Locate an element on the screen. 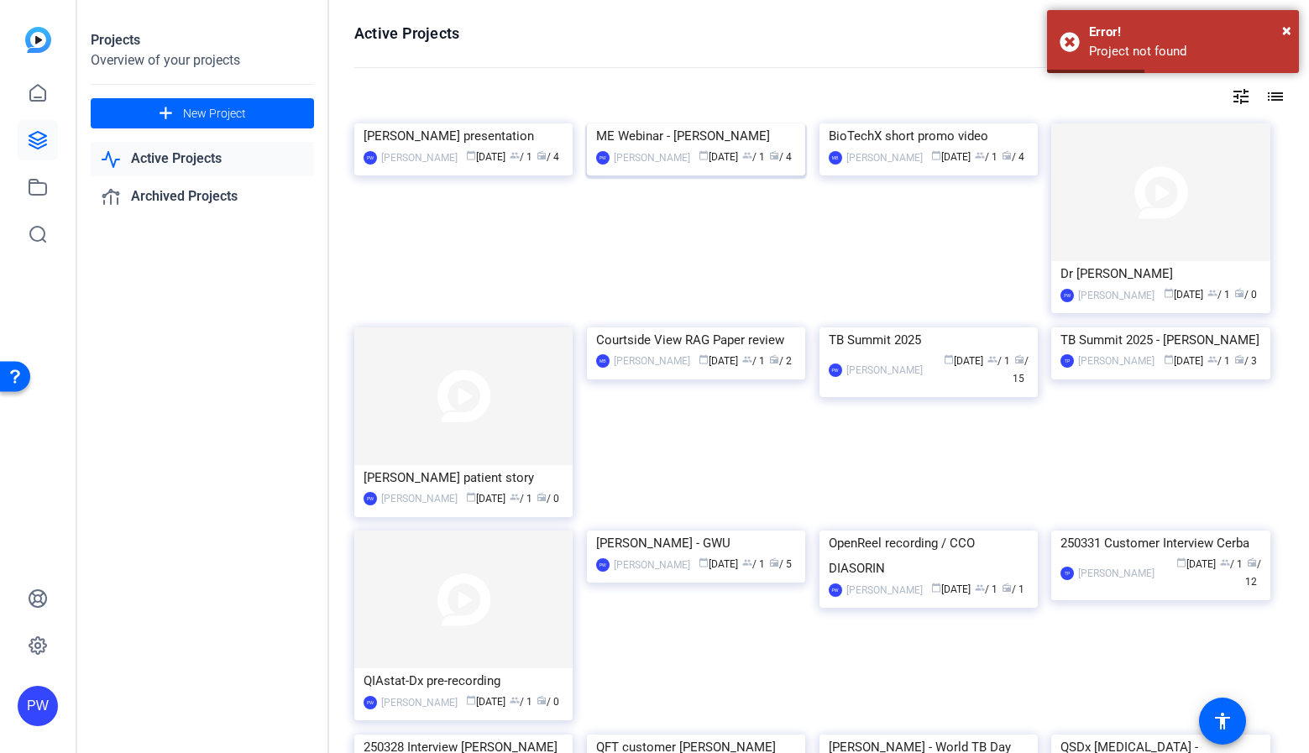 The image size is (1309, 753). div: QIAstat-Dx pre-recording is located at coordinates (463, 681).